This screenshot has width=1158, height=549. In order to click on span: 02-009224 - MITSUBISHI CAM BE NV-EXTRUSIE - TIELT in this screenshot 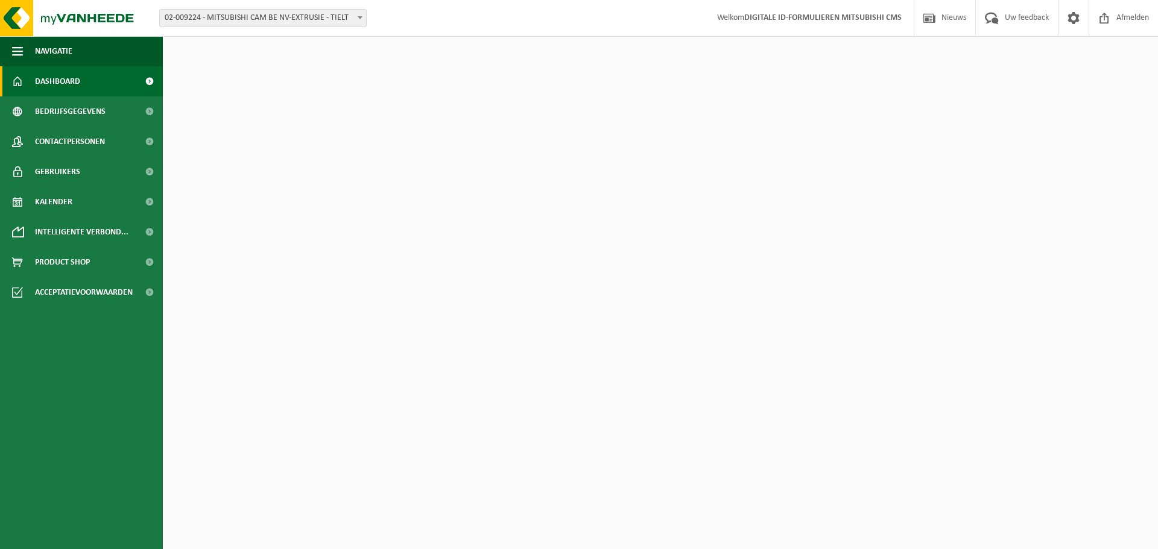, I will do `click(263, 18)`.